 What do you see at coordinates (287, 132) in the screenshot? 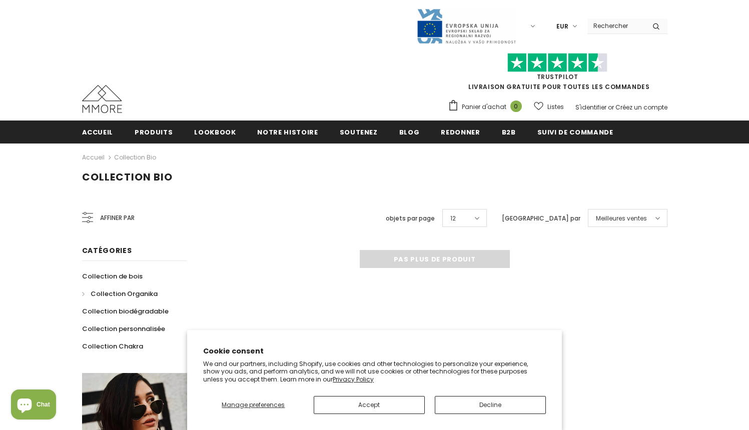
I see `span: Notre histoire` at bounding box center [287, 132].